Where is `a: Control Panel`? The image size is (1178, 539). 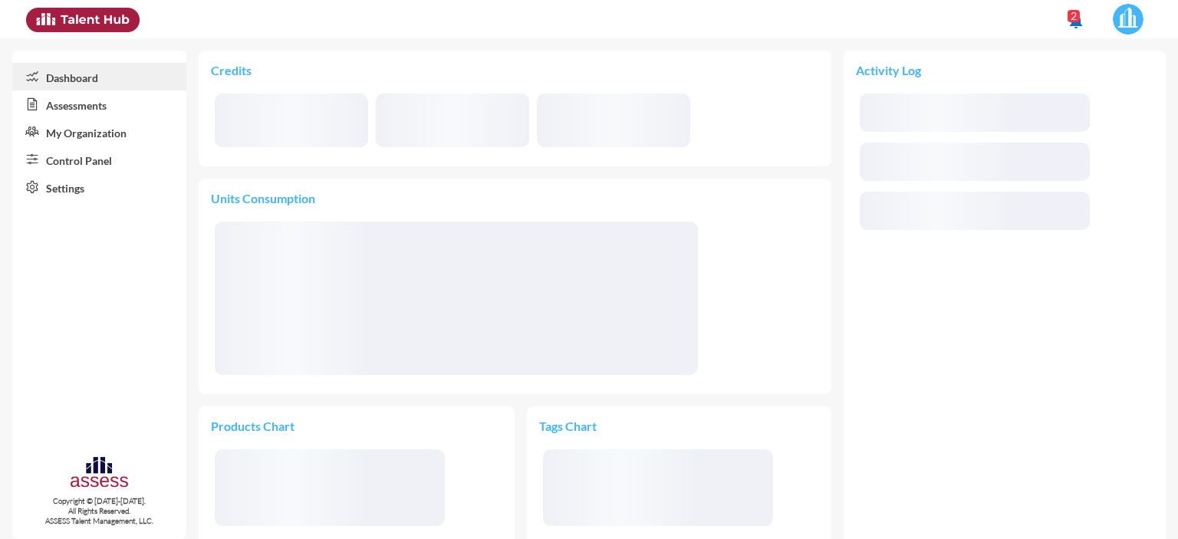
a: Control Panel is located at coordinates (99, 159).